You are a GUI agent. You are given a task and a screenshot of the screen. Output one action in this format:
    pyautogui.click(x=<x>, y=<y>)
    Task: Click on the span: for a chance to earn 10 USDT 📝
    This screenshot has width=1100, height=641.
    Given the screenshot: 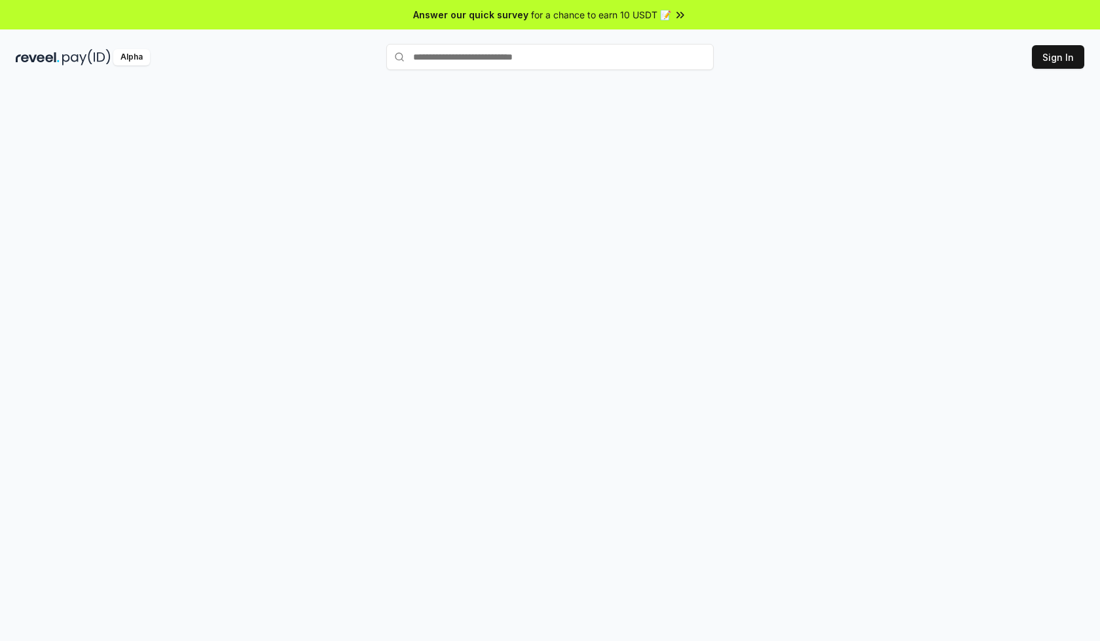 What is the action you would take?
    pyautogui.click(x=601, y=14)
    